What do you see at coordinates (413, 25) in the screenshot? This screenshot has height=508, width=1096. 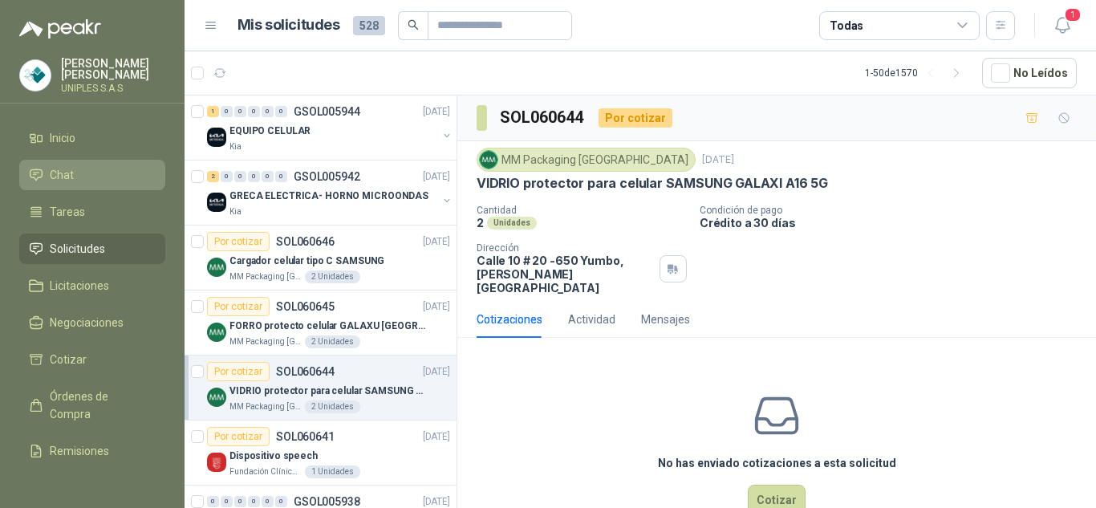 I see `span: search` at bounding box center [413, 25].